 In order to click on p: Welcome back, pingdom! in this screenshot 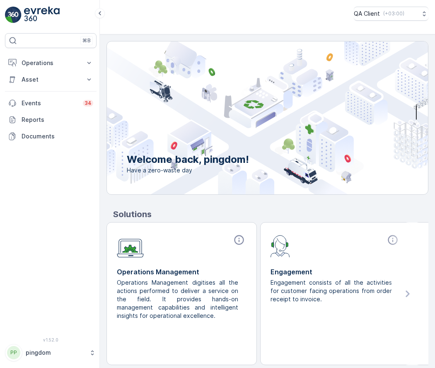, I will do `click(188, 160)`.